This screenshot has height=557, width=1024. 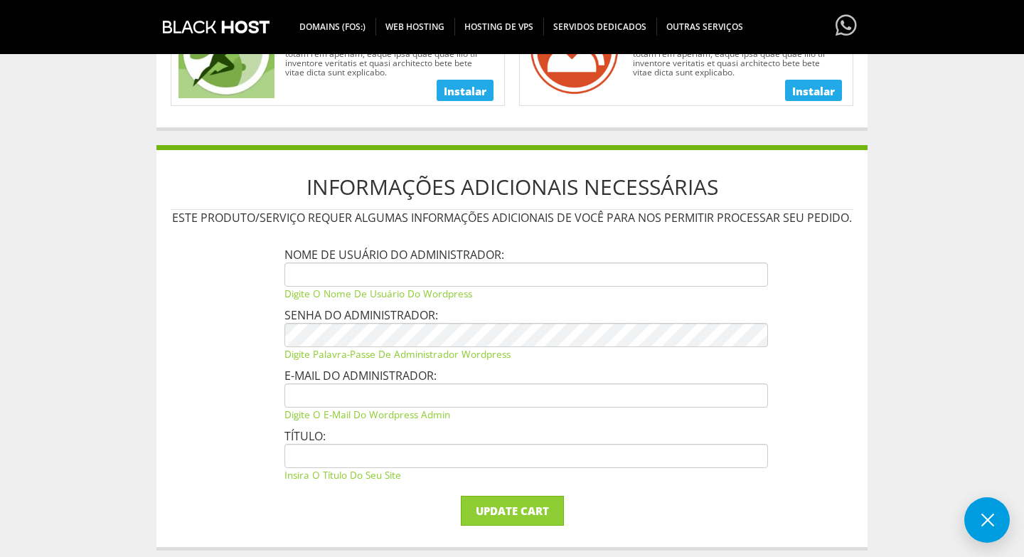 What do you see at coordinates (526, 475) in the screenshot?
I see `small: Insira o título do seu site` at bounding box center [526, 475].